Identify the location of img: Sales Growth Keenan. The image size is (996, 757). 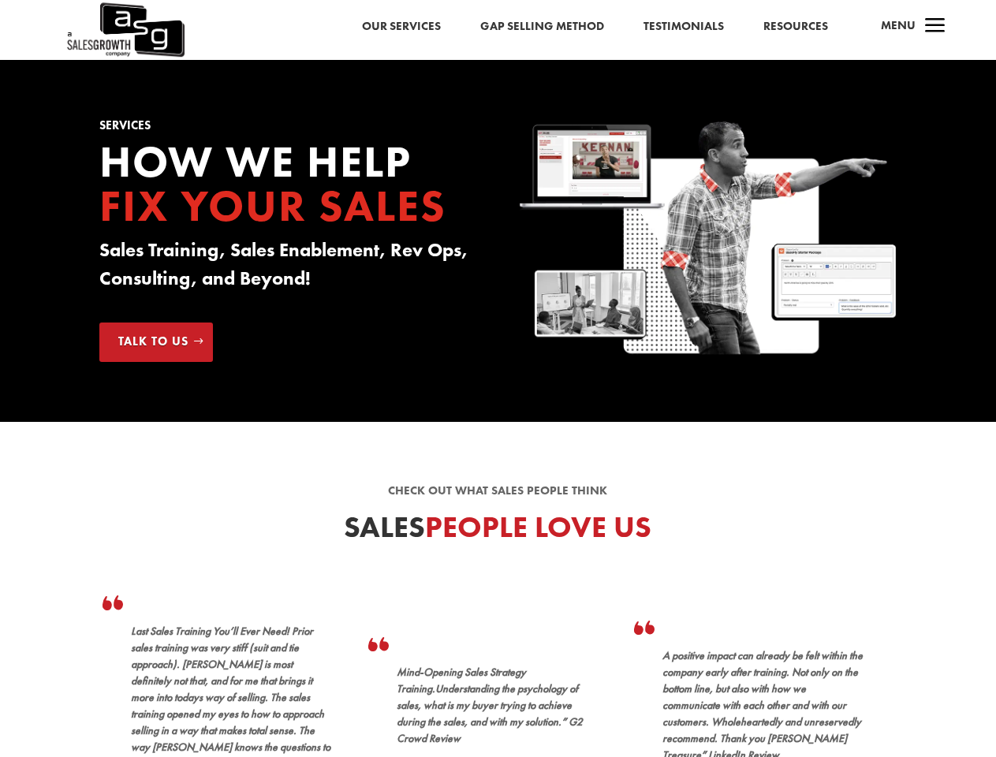
(707, 239).